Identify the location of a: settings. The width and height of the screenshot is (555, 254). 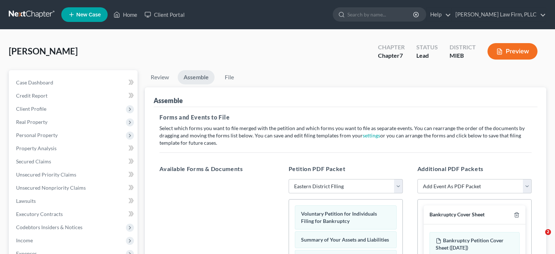
(372, 135).